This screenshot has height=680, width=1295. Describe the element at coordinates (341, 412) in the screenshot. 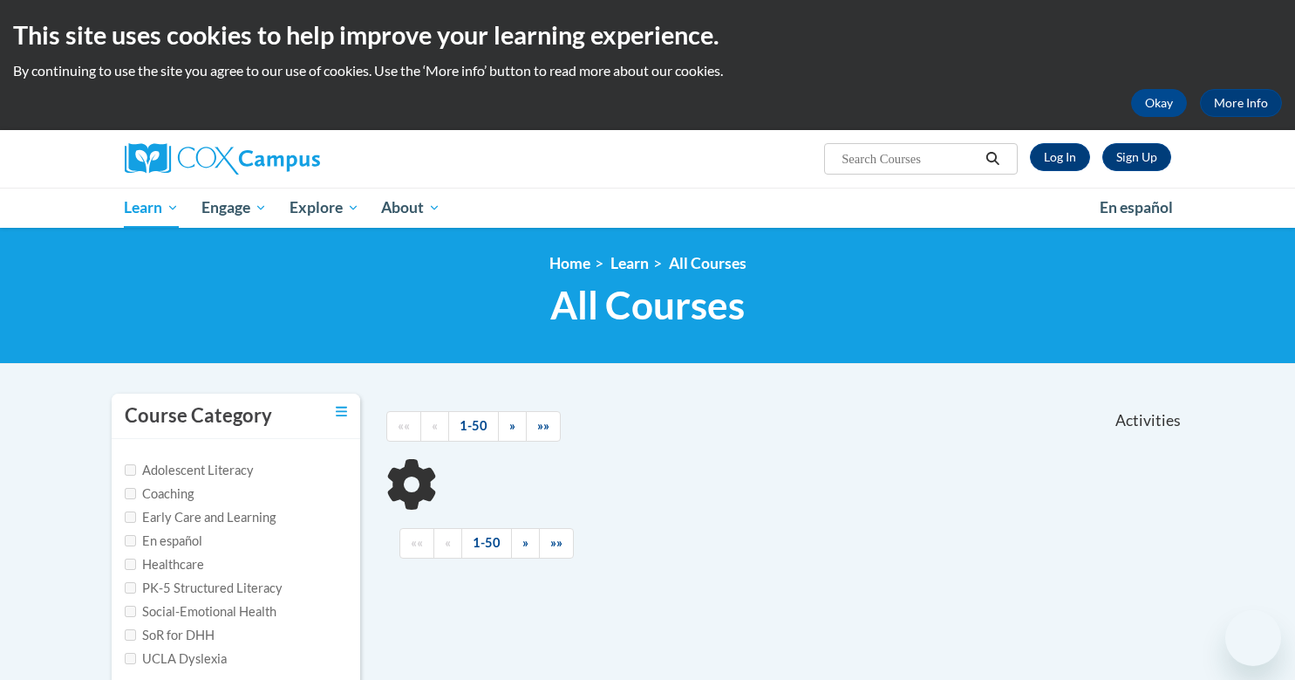

I see `a: Toggle collapse` at that location.